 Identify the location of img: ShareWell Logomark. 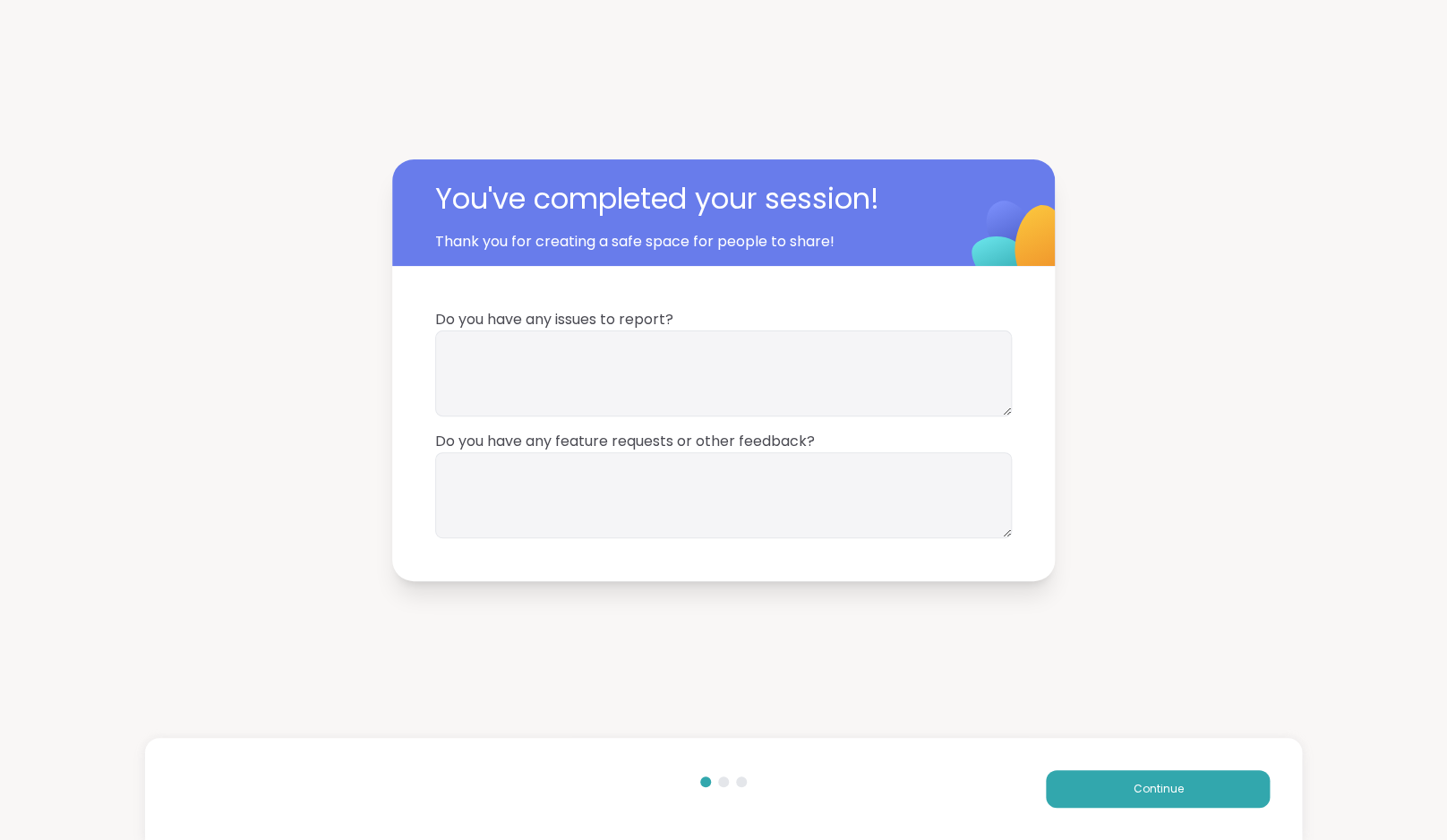
(1018, 242).